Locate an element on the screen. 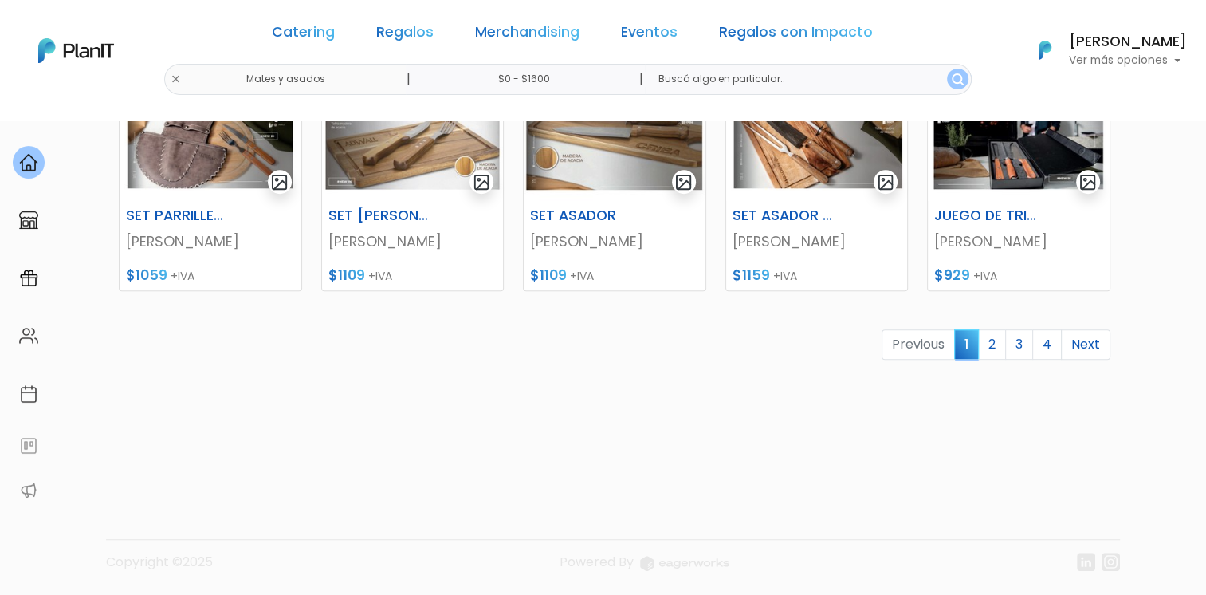 This screenshot has height=595, width=1206. i: send is located at coordinates (287, 249).